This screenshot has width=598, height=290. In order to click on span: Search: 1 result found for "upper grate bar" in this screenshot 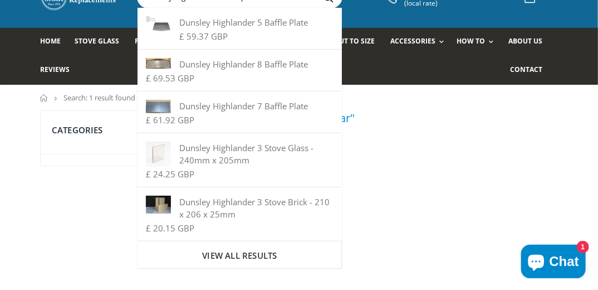, I will do `click(134, 98)`.